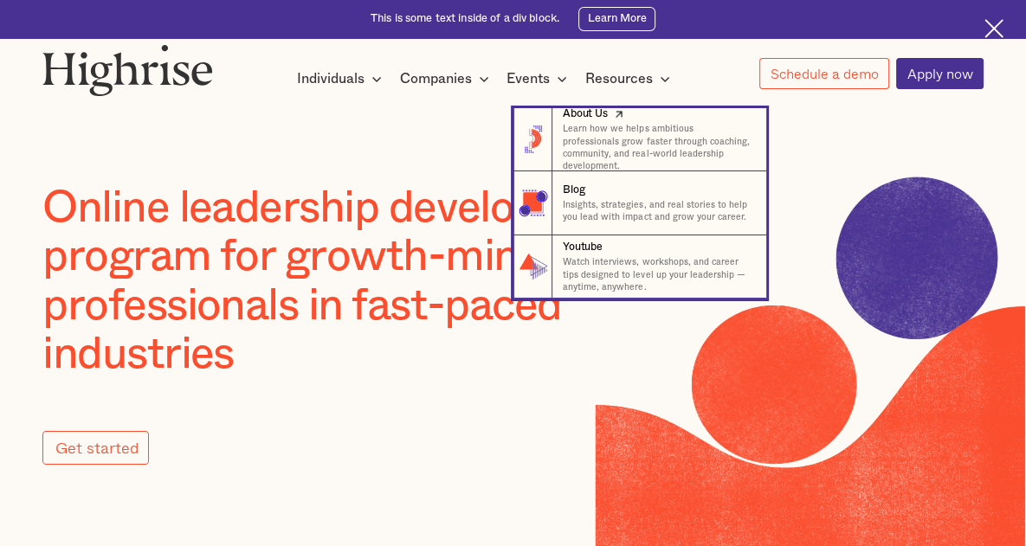  I want to click on div: About Us, so click(584, 113).